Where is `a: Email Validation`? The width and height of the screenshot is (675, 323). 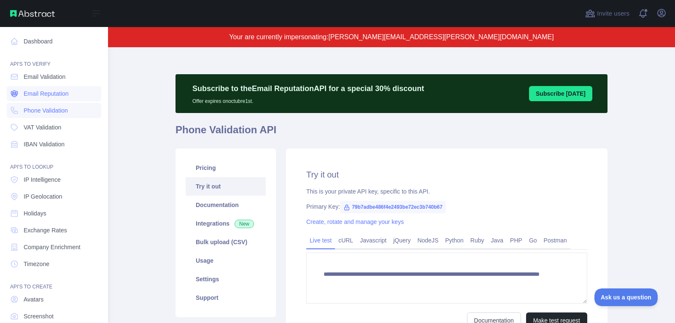 a: Email Validation is located at coordinates (54, 77).